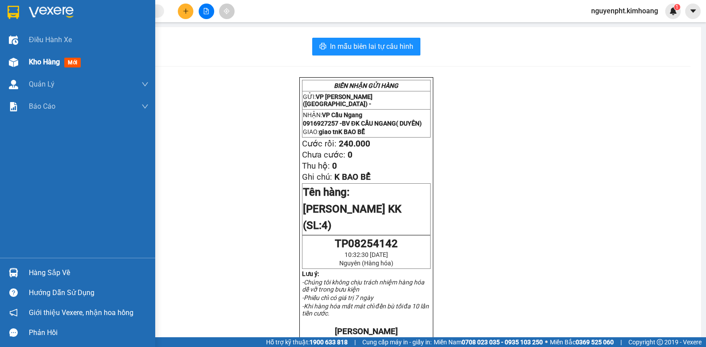 This screenshot has height=347, width=706. Describe the element at coordinates (311, 274) in the screenshot. I see `strong: Lưu ý:` at that location.